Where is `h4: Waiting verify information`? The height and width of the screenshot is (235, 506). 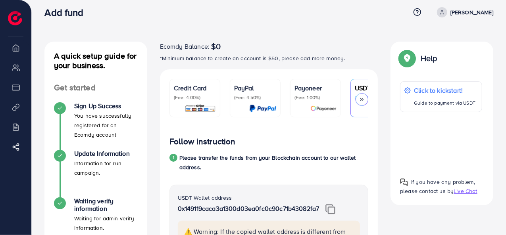
h4: Waiting verify information is located at coordinates (106, 205).